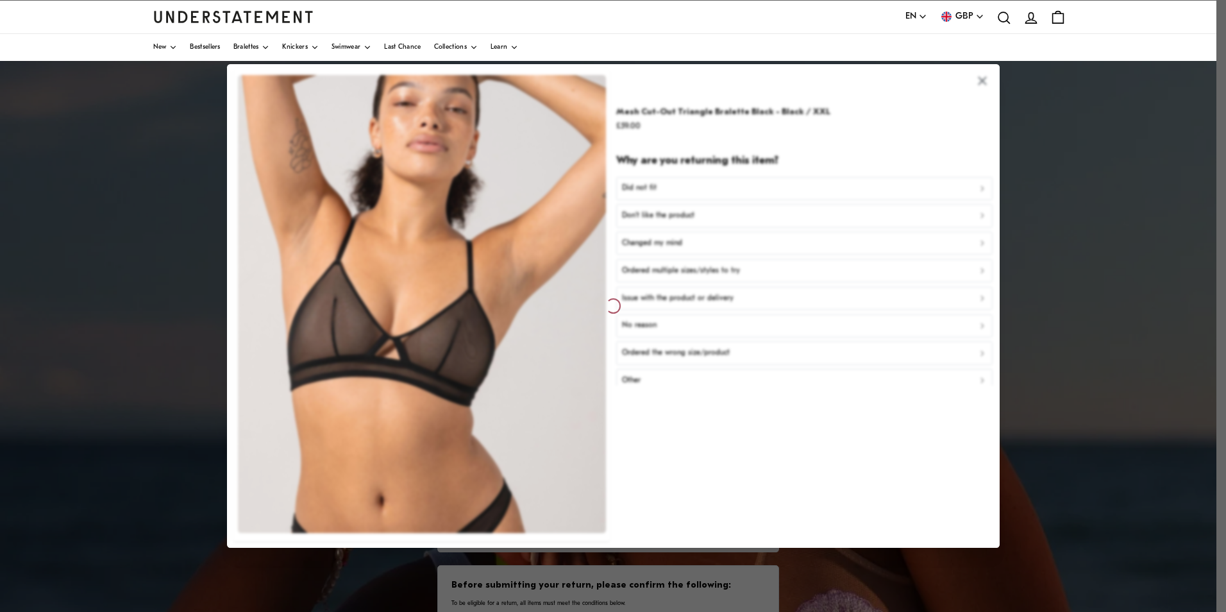 This screenshot has height=612, width=1226. Describe the element at coordinates (916, 17) in the screenshot. I see `button: EN` at that location.